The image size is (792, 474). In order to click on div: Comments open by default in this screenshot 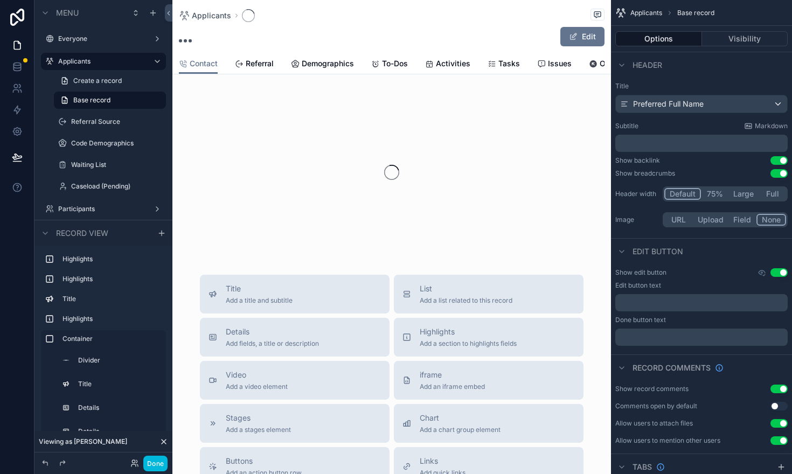, I will do `click(656, 406)`.